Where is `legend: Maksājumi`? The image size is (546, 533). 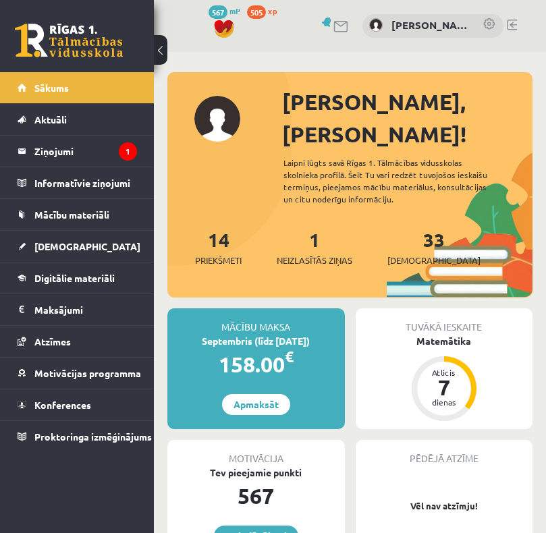
legend: Maksājumi is located at coordinates (86, 310).